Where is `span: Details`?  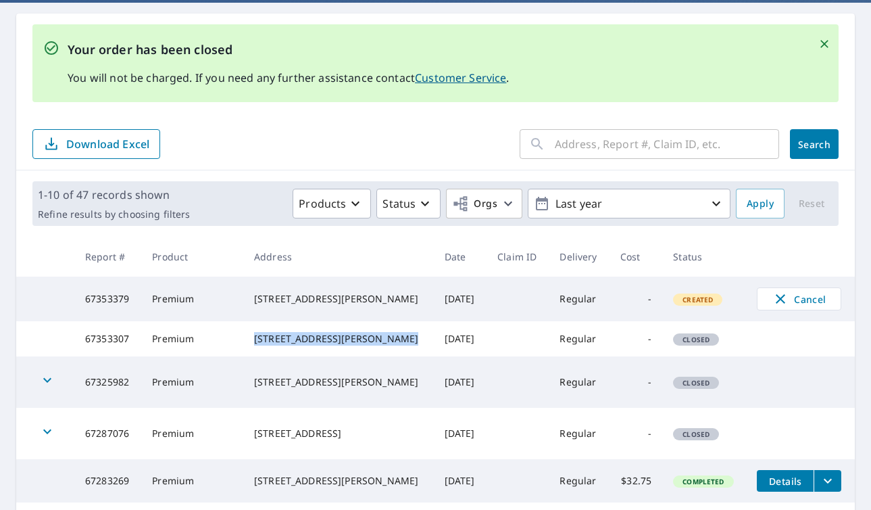
span: Details is located at coordinates (785, 481).